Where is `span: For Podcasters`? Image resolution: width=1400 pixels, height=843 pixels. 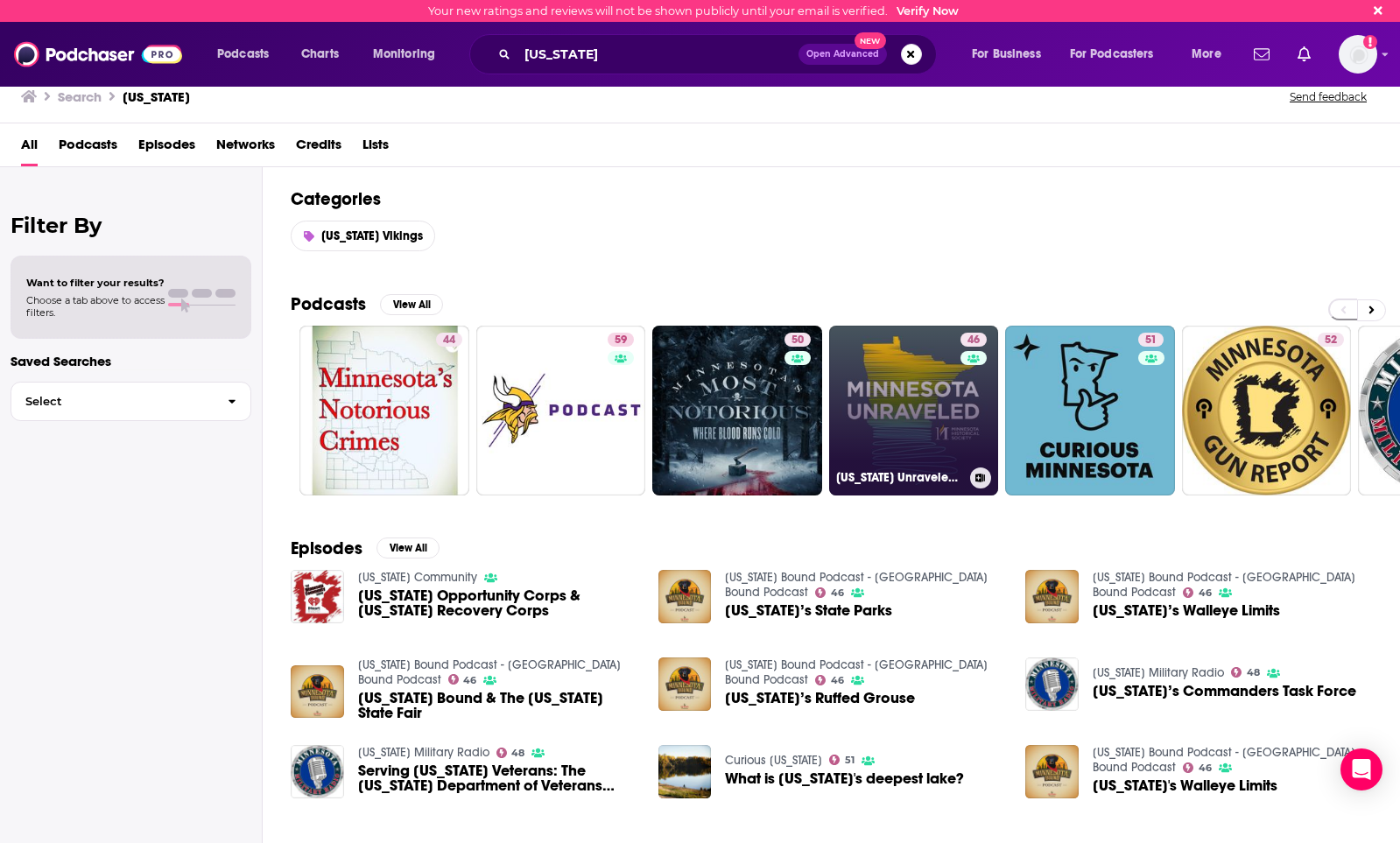 span: For Podcasters is located at coordinates (1112, 54).